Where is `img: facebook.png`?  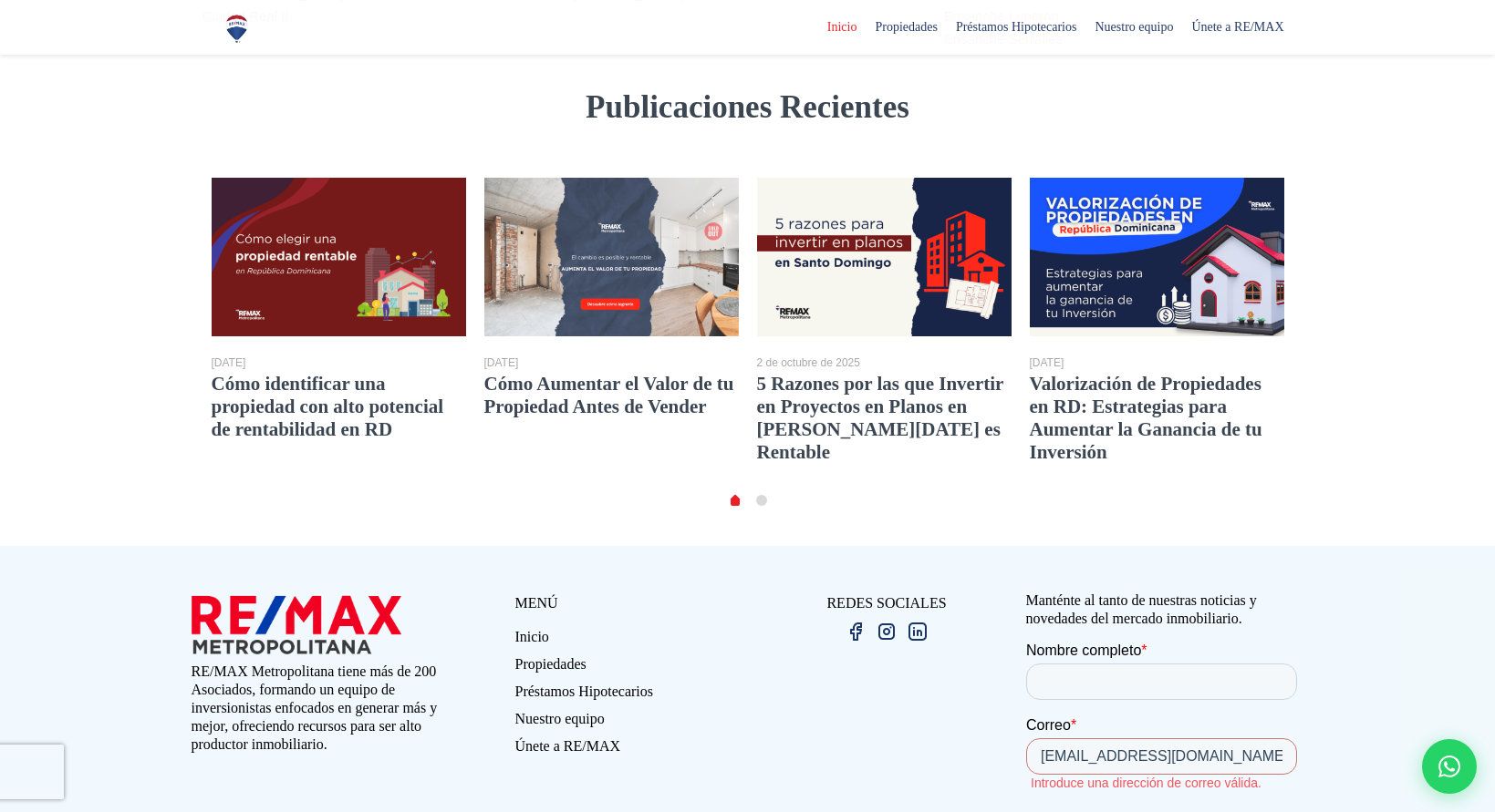
img: facebook.png is located at coordinates (855, 632).